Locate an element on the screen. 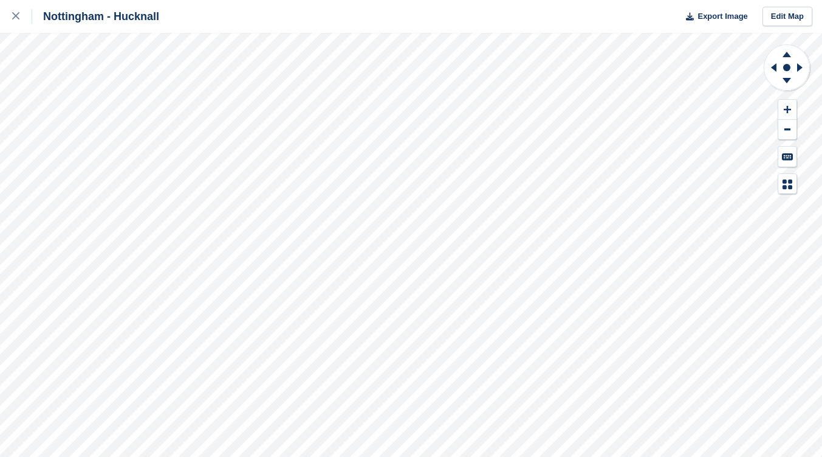 The image size is (822, 457). button: Map Legend is located at coordinates (788, 184).